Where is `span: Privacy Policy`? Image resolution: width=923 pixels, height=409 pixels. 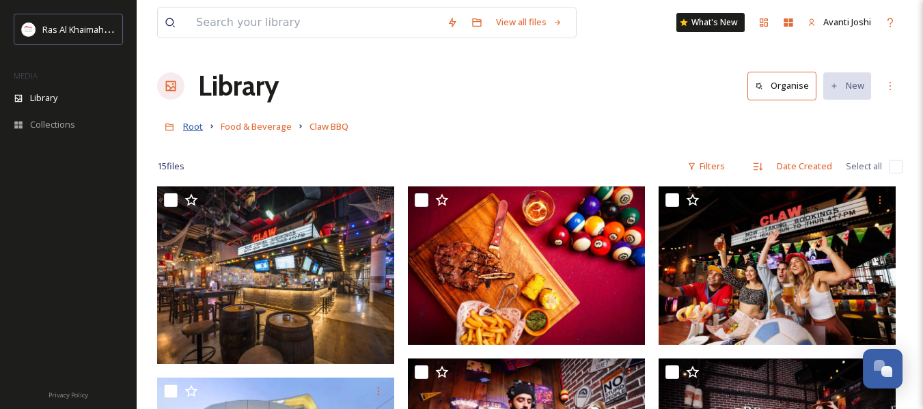
span: Privacy Policy is located at coordinates (68, 395).